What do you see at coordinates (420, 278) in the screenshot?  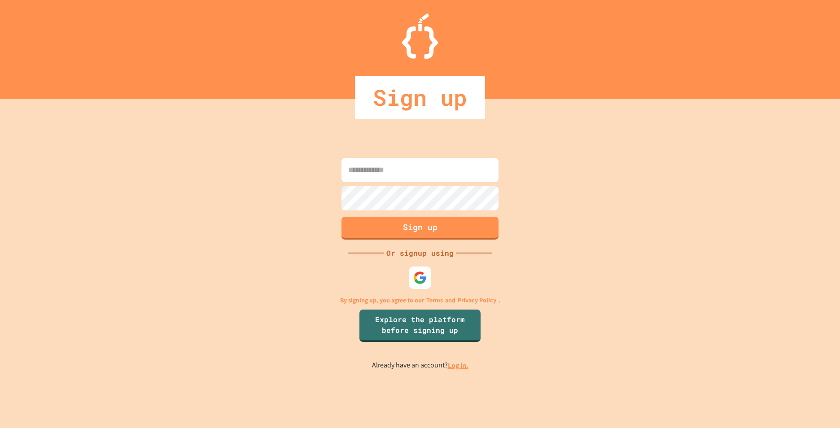 I see `img: google-icon.svg` at bounding box center [420, 278].